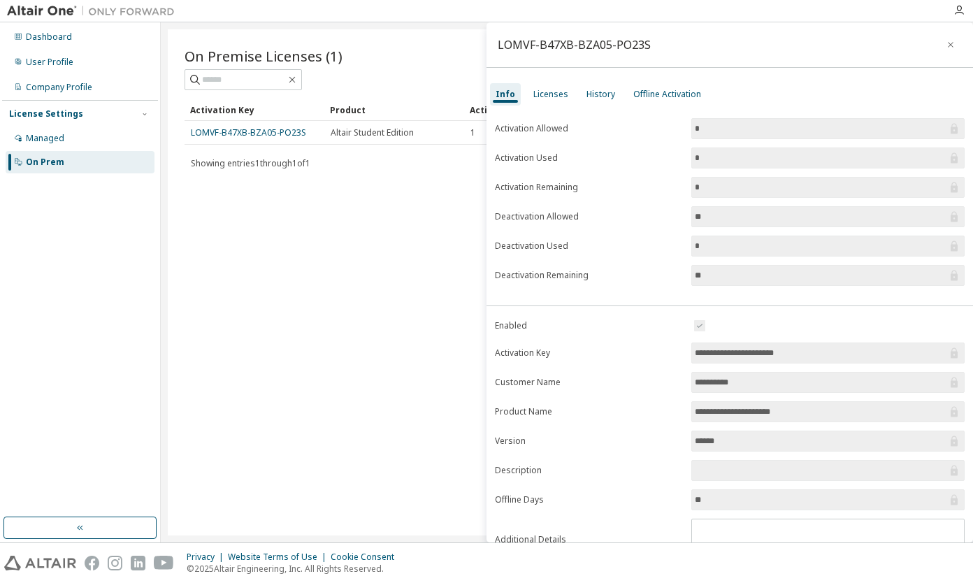 This screenshot has height=583, width=973. Describe the element at coordinates (589, 246) in the screenshot. I see `label: Deactivation Used` at that location.